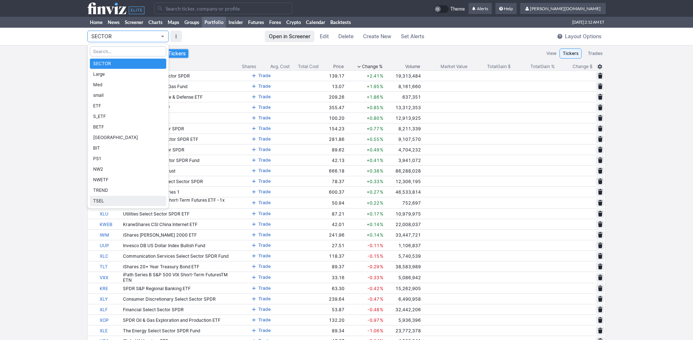  I want to click on span: ETF, so click(128, 106).